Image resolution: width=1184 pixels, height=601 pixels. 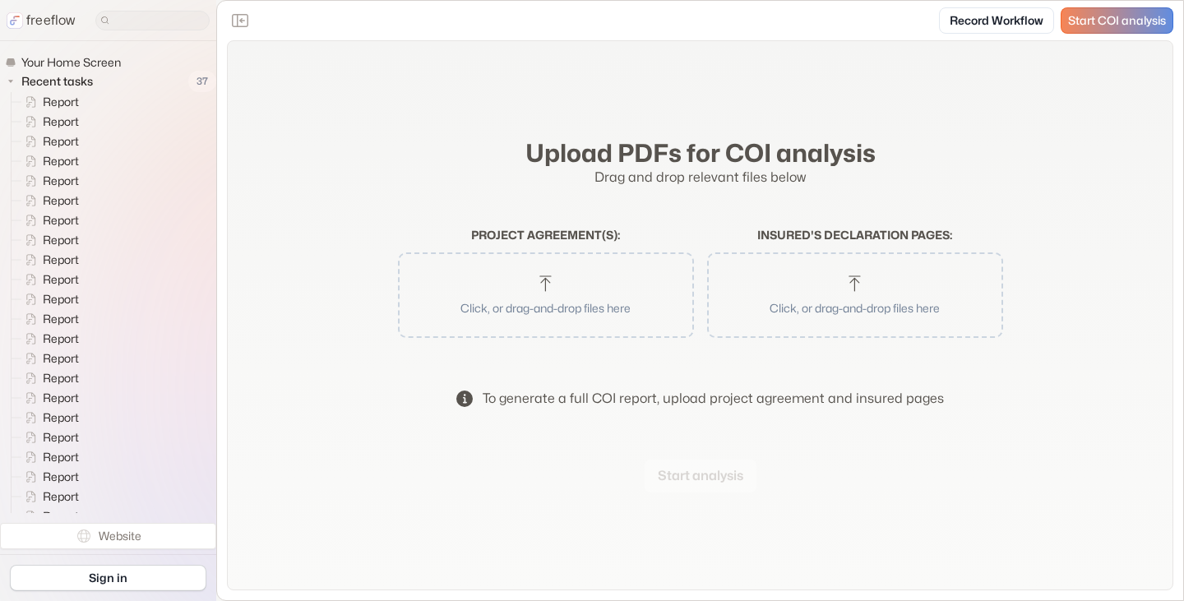 I want to click on button: Recent tasks, so click(x=52, y=81).